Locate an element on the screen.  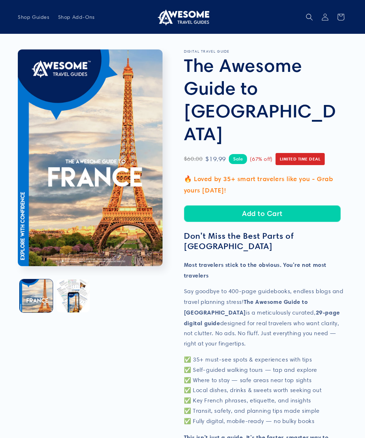
a: Awesome Travel Guides is located at coordinates (182, 17).